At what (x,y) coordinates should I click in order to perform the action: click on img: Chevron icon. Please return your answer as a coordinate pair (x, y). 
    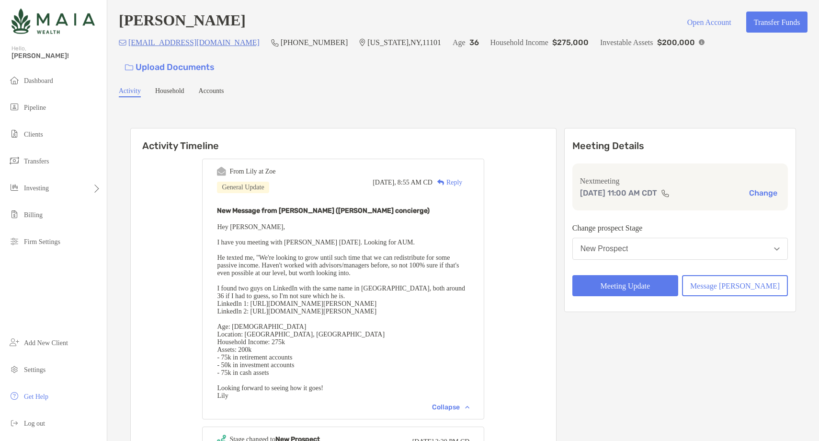
    Looking at the image, I should click on (467, 407).